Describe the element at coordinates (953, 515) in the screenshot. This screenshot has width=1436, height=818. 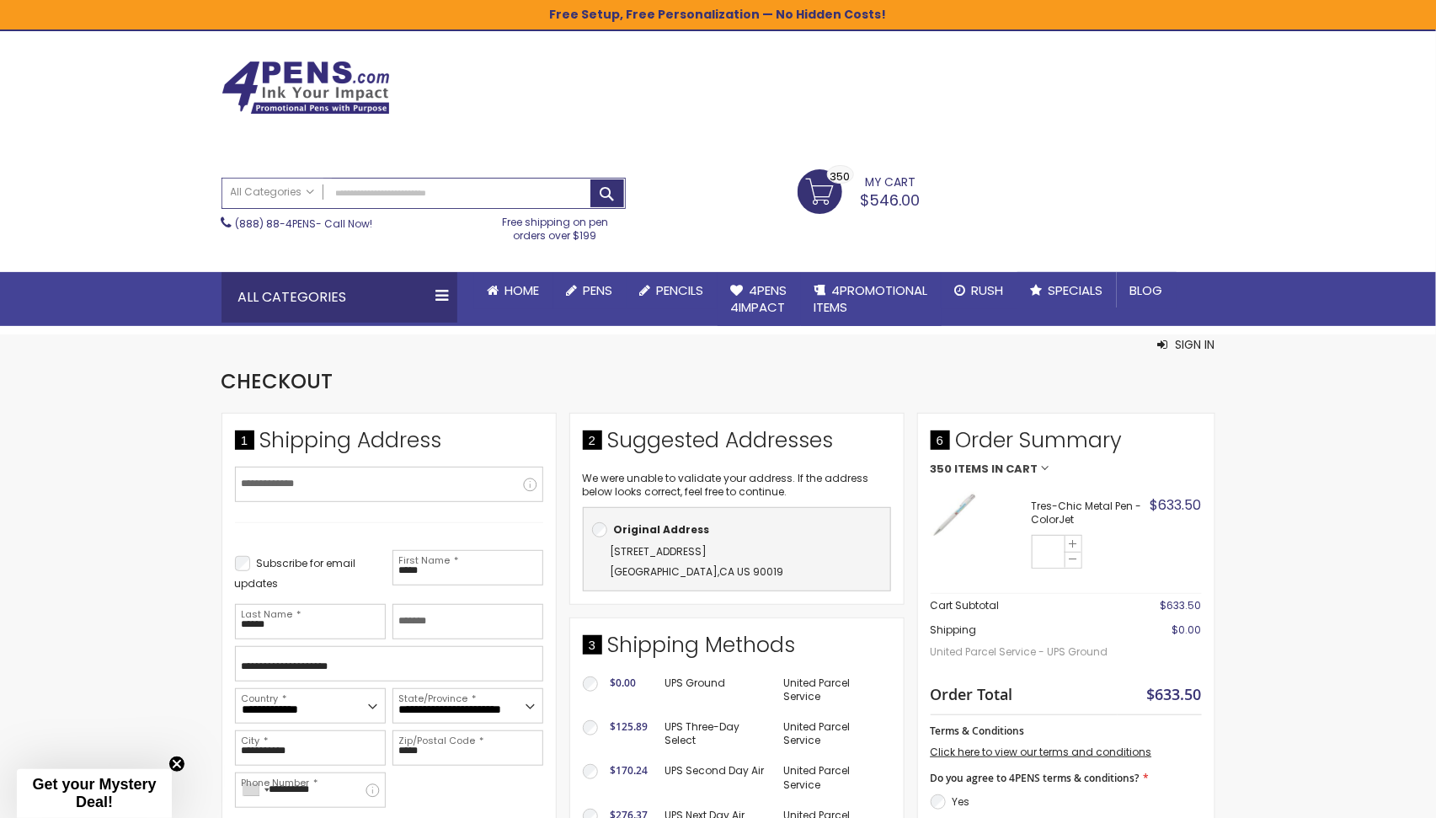
I see `img: Tres-Chic Metal Pen - ColorJet-White` at that location.